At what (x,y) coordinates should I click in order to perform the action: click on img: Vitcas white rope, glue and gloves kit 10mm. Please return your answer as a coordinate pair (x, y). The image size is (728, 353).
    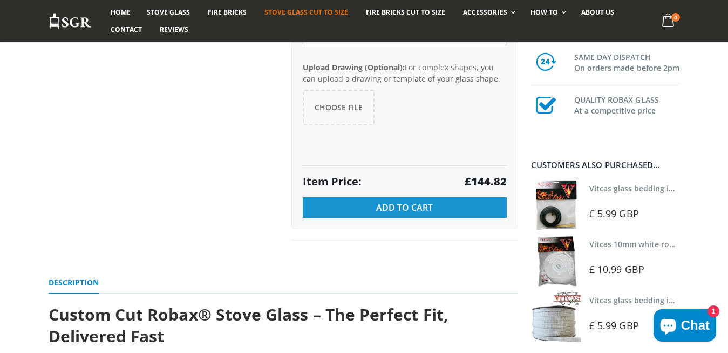
    Looking at the image, I should click on (556, 260).